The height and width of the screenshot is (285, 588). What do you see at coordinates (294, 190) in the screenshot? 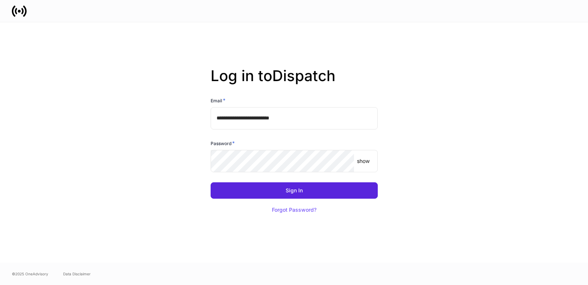
I see `div: Sign In` at bounding box center [294, 190].